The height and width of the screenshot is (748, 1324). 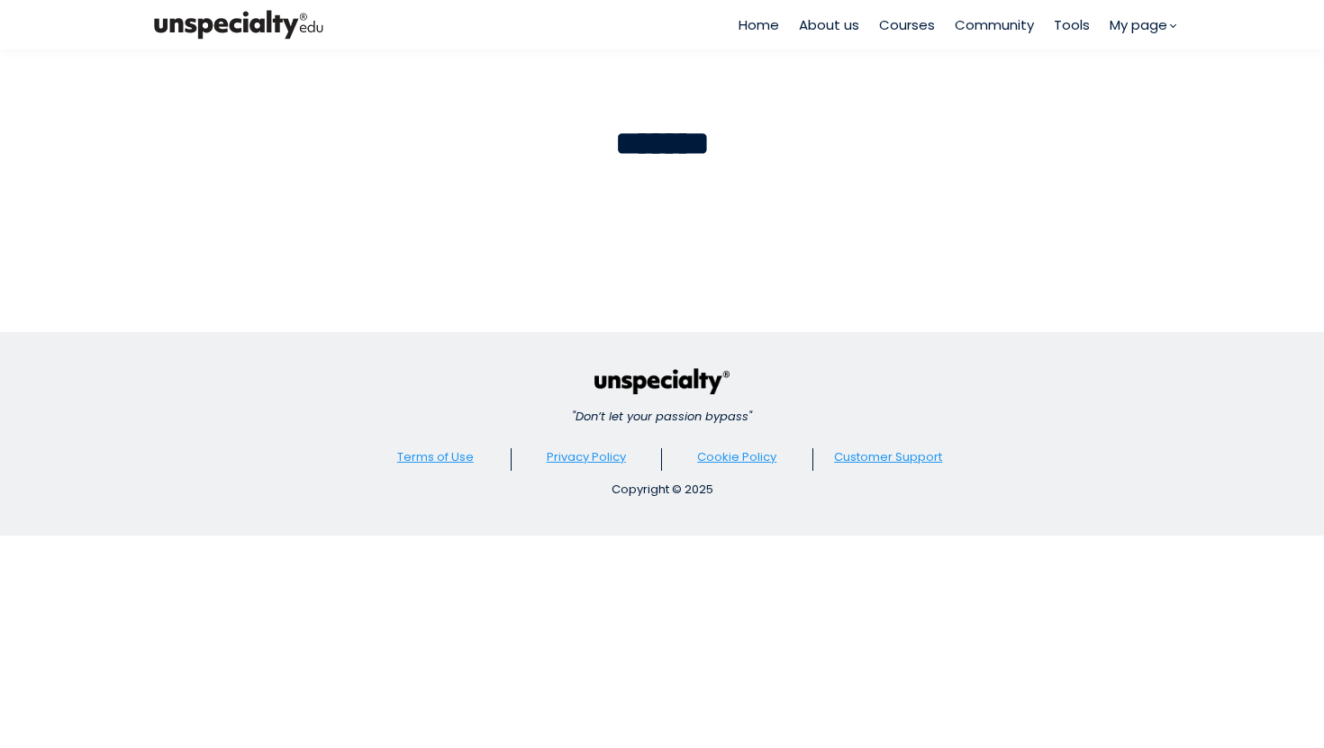 I want to click on span: Home, so click(x=758, y=24).